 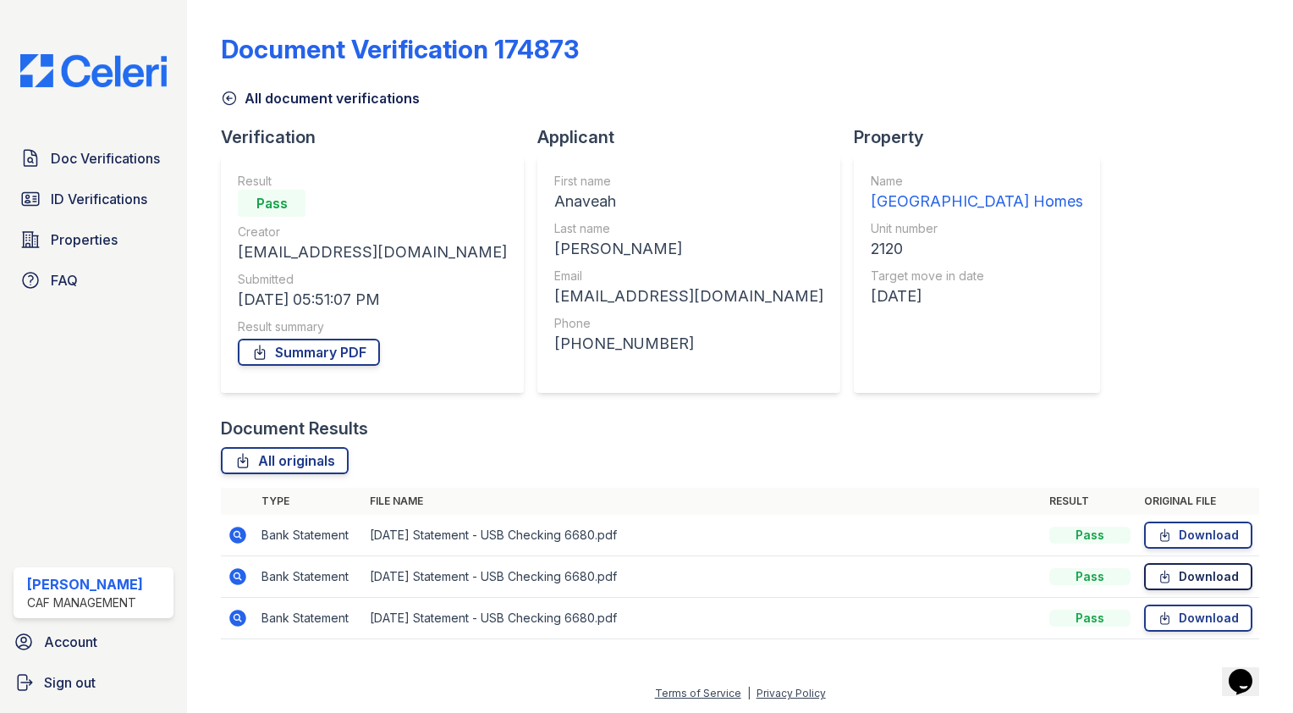 I want to click on a: Account, so click(x=93, y=642).